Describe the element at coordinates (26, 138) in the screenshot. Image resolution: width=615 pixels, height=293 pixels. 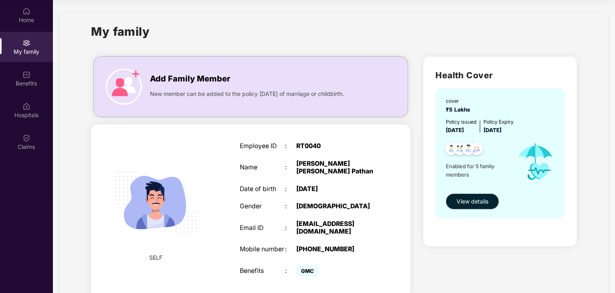
I see `img: svg+xml;base64,PHN2ZyBpZD0iQ2xhaW0iIHhtbG5zPSJodHRwOi8vd3d3LnczLm9yZy8yMDAwL3N2ZyIgd2lkdGg9IjIwIi...` at that location.